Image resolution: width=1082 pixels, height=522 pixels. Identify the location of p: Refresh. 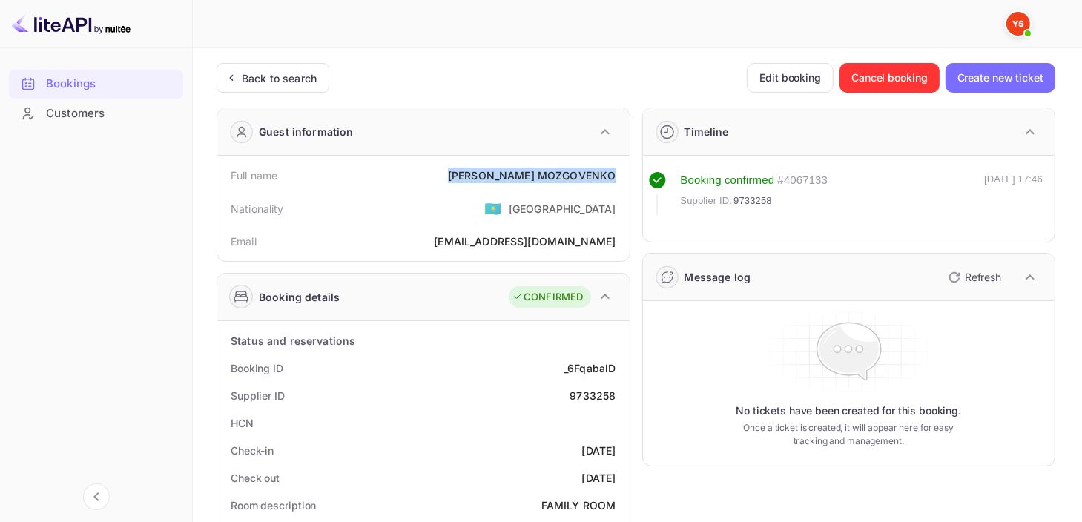
(983, 277).